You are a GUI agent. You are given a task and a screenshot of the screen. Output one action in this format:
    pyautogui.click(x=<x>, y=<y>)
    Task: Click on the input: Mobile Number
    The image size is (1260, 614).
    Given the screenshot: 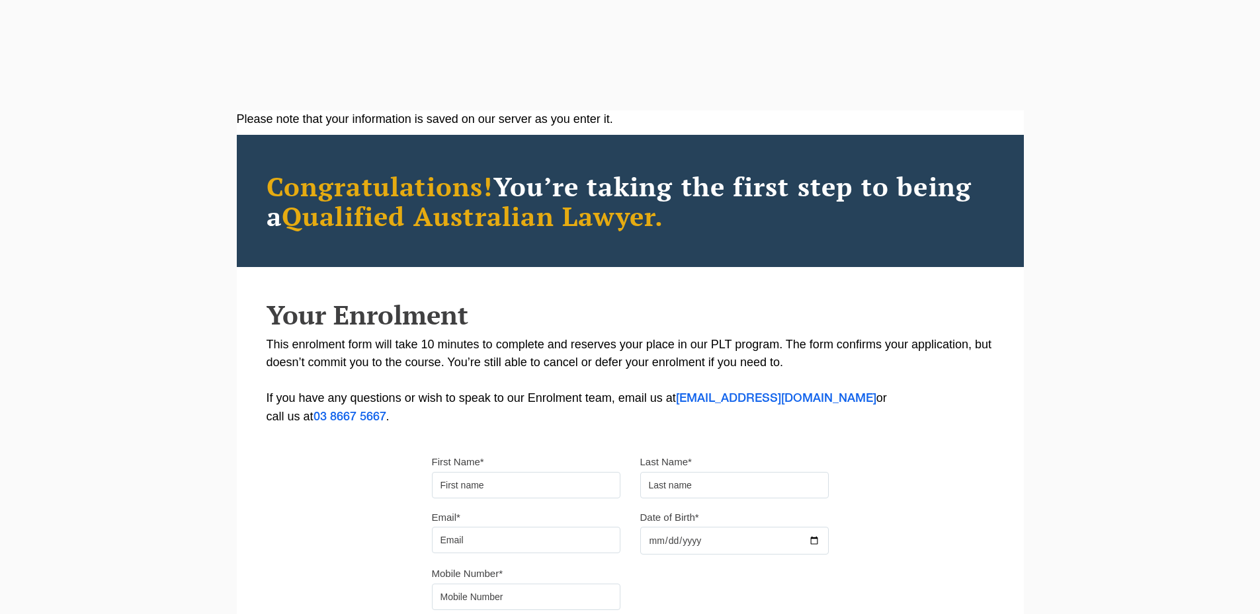 What is the action you would take?
    pyautogui.click(x=526, y=597)
    